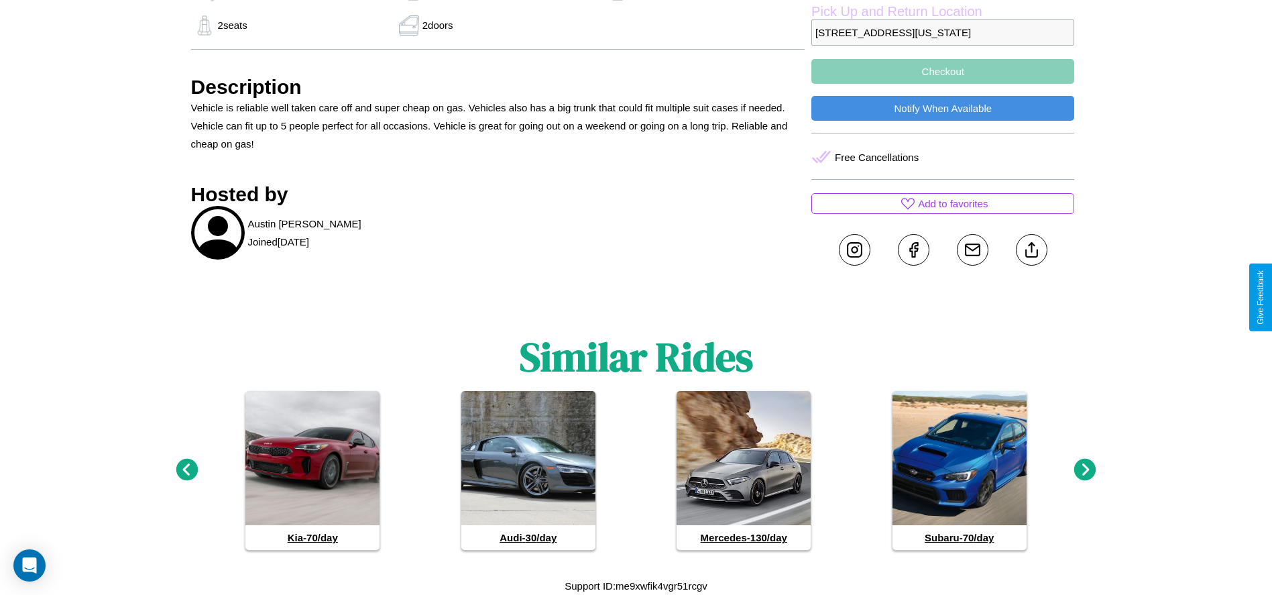 This screenshot has width=1272, height=595. I want to click on p: 2 doors, so click(438, 25).